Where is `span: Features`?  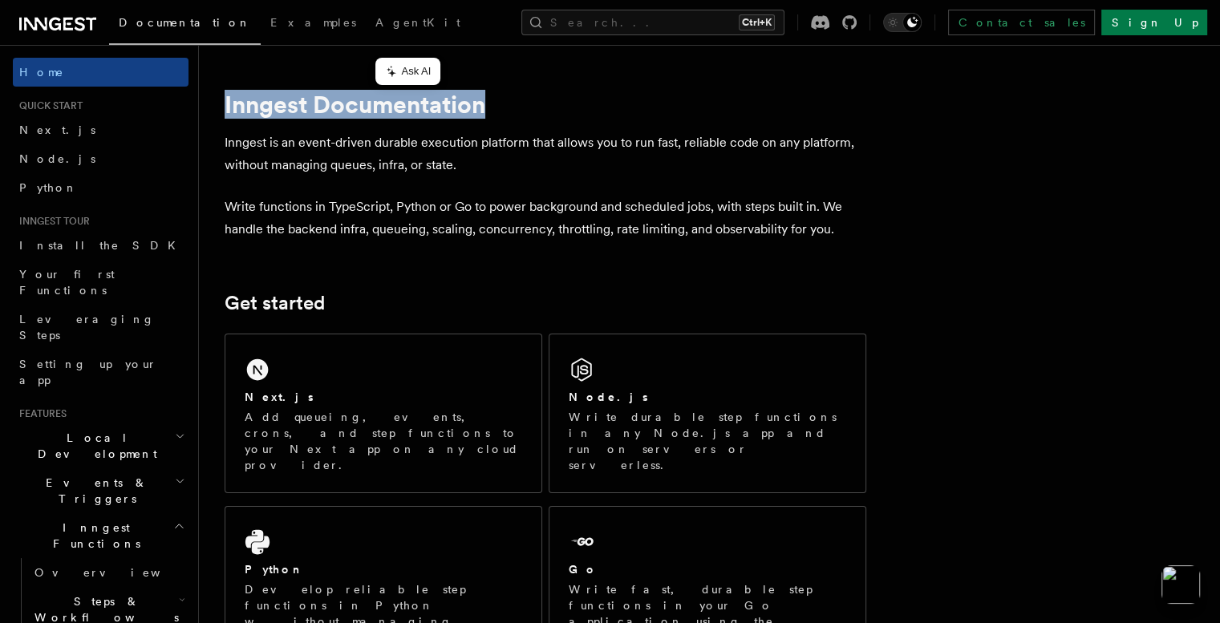
span: Features is located at coordinates (39, 414).